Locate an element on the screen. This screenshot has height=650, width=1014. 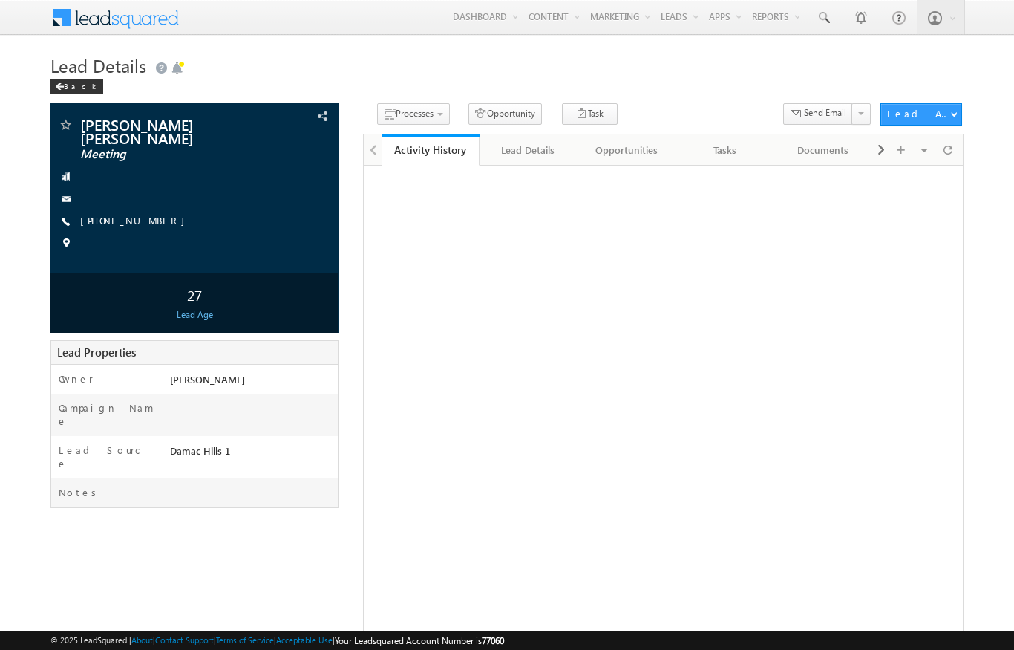
div: Back is located at coordinates (76, 87).